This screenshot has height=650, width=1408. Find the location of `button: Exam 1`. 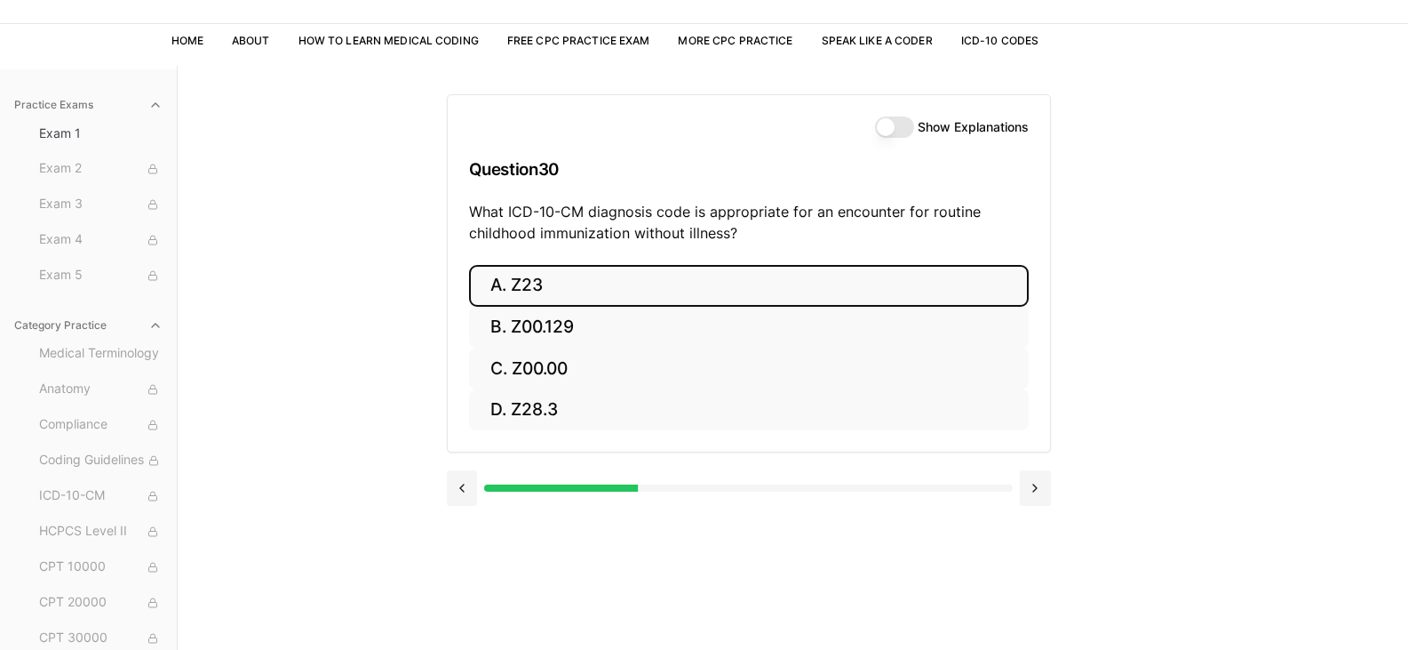

button: Exam 1 is located at coordinates (100, 133).